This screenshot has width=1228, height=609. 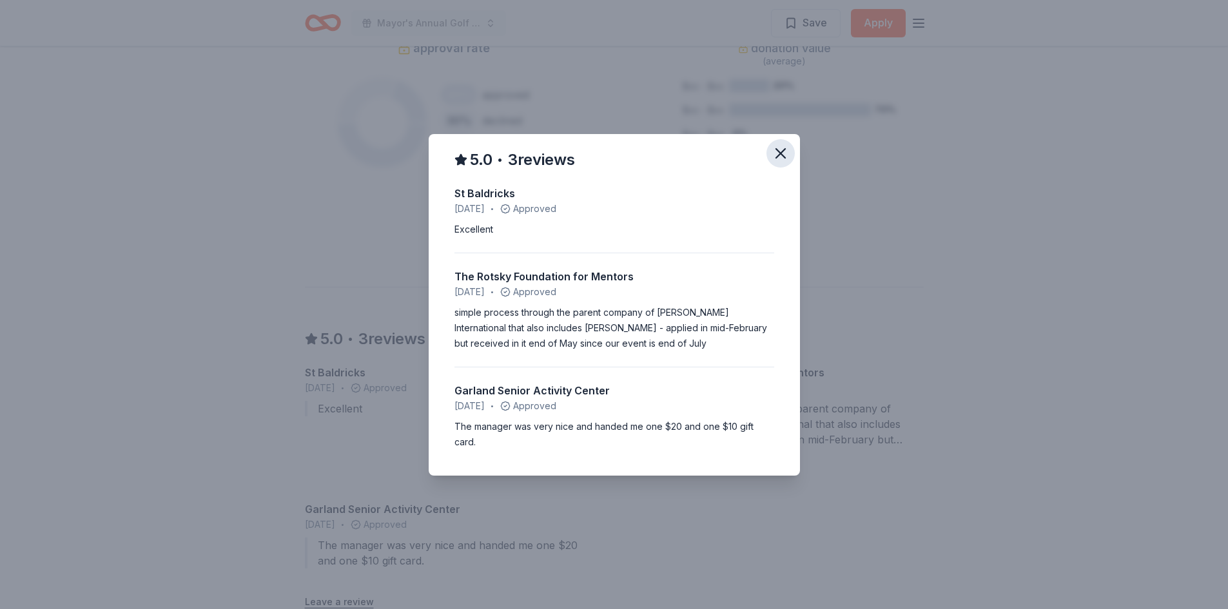 What do you see at coordinates (614, 276) in the screenshot?
I see `div: The Rotsky Foundation for Mentors` at bounding box center [614, 276].